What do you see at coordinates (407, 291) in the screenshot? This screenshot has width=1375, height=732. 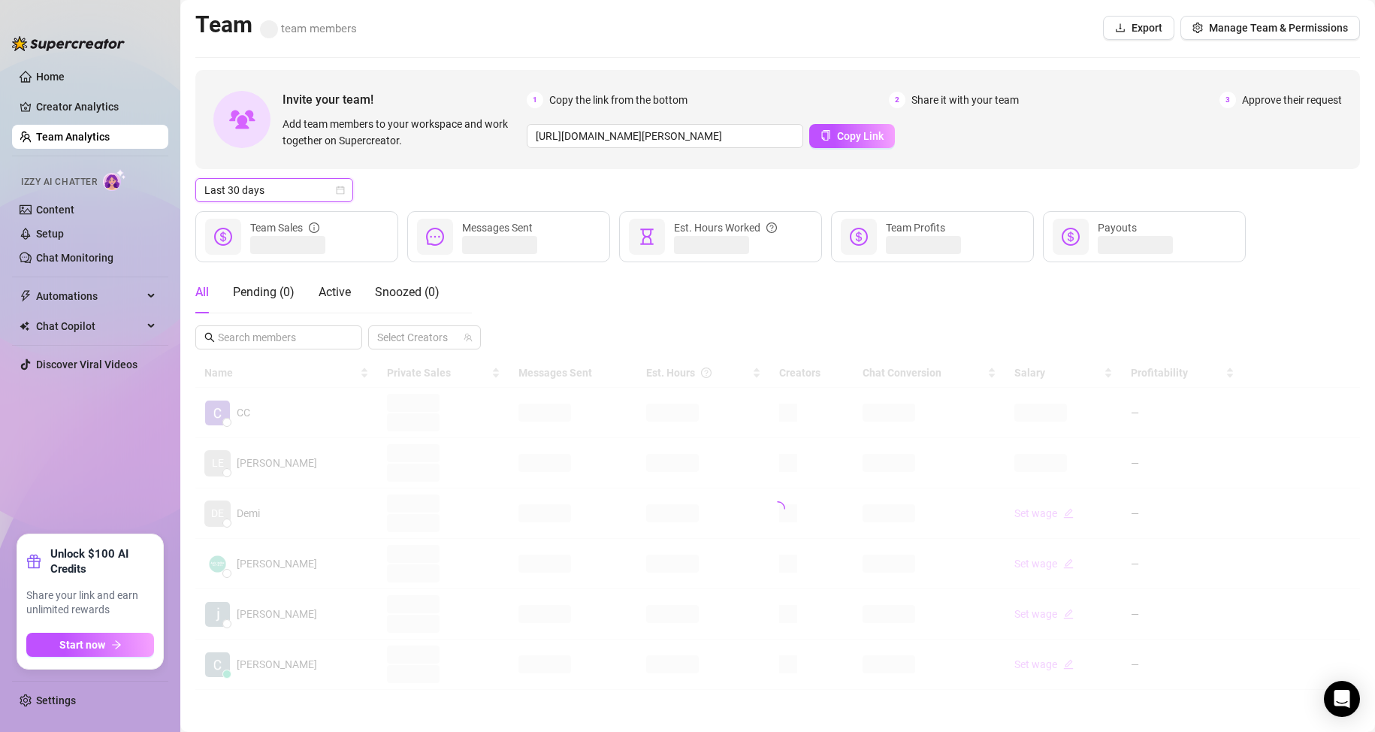 I see `span: Snoozed ( 0 )` at bounding box center [407, 291].